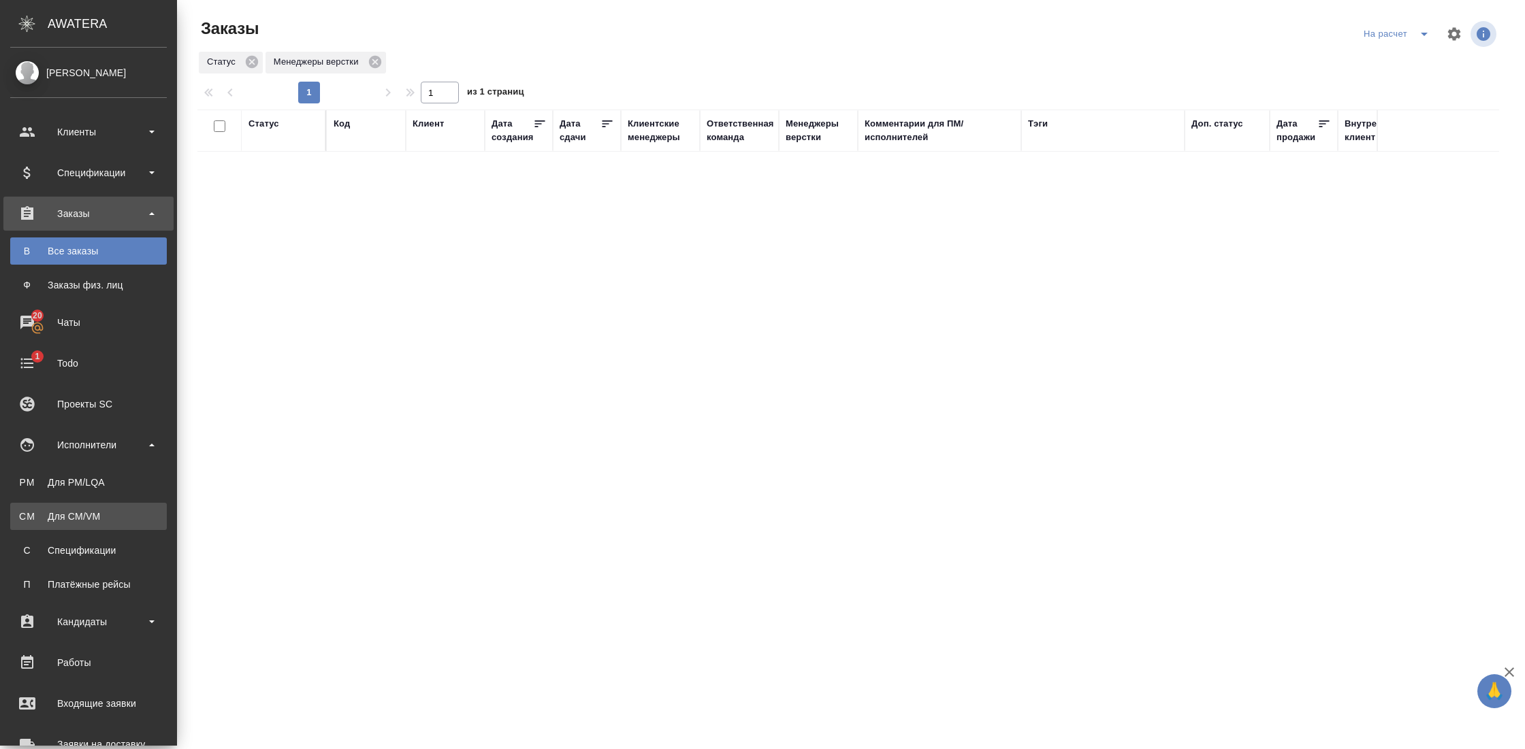 This screenshot has width=1525, height=749. Describe the element at coordinates (88, 585) in the screenshot. I see `a: ППлатёжные рейсы` at that location.